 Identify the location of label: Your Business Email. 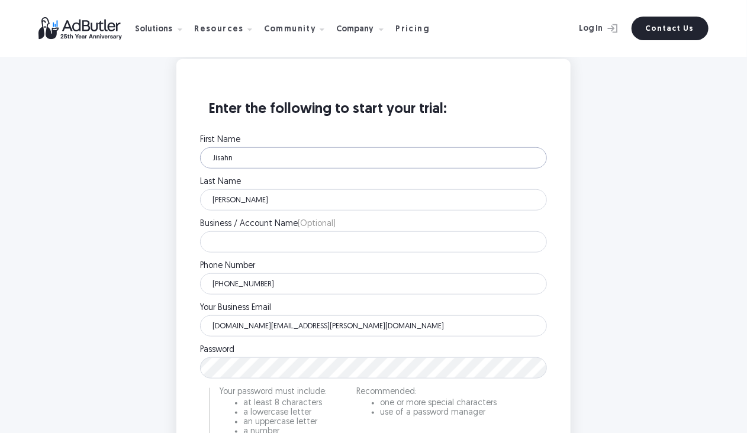
(374, 309).